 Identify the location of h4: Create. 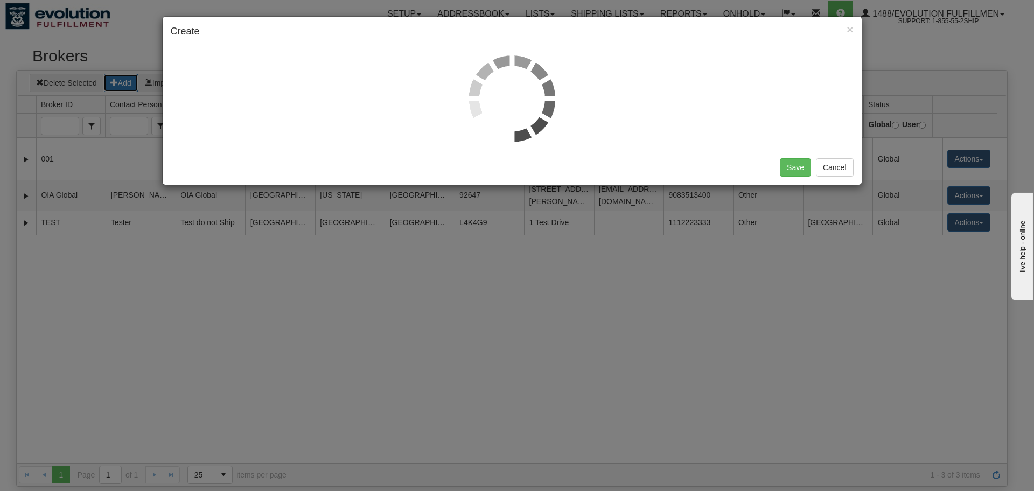
(512, 32).